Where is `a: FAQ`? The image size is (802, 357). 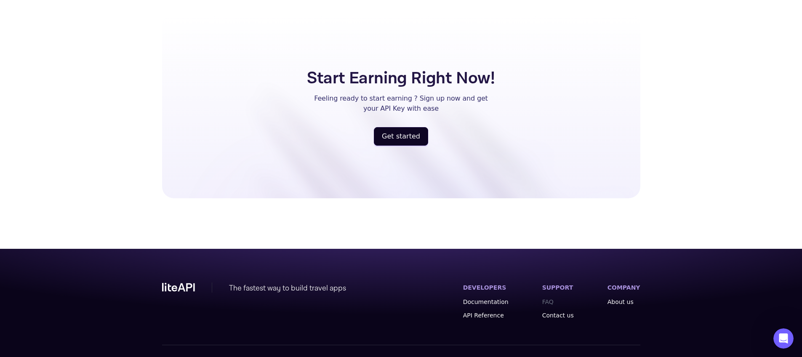 a: FAQ is located at coordinates (558, 302).